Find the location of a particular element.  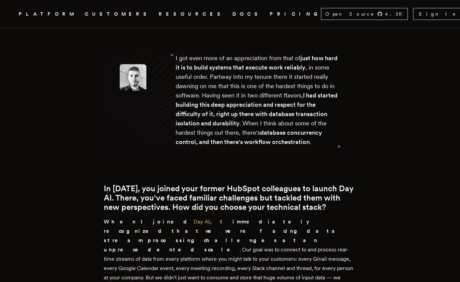

div: I got even more of an appreciation from that of , in some useful order. Partway into my tenure th... is located at coordinates (258, 100).